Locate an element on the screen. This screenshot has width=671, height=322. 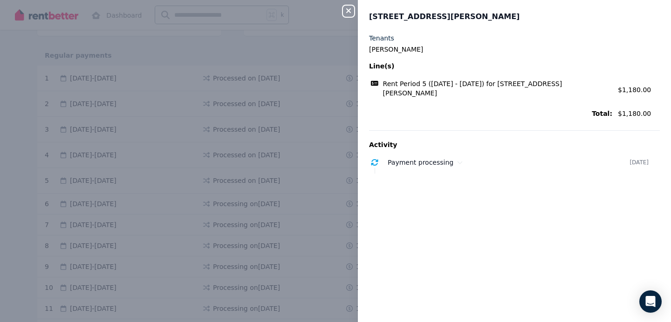
div: Open Intercom Messenger is located at coordinates (651, 302).